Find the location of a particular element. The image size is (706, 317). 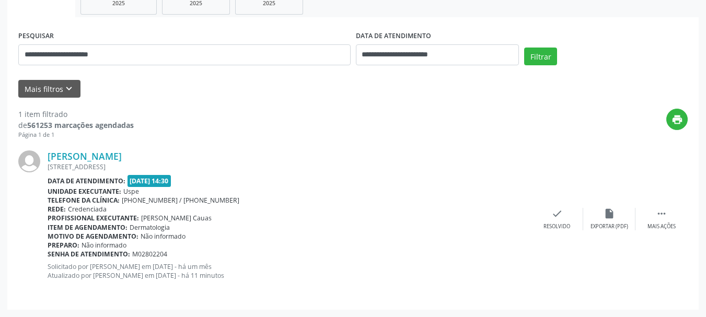

b: Item de agendamento: is located at coordinates (87, 227).